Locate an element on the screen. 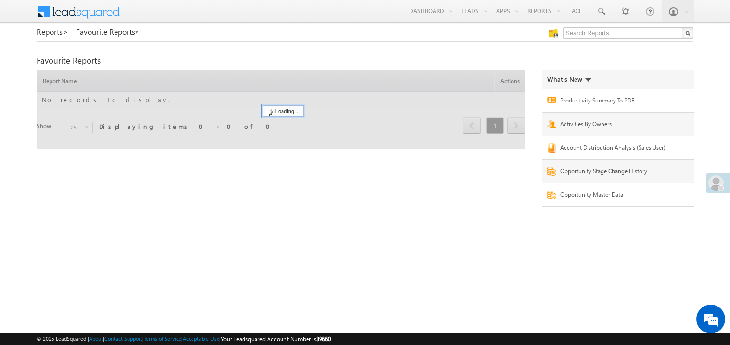 Image resolution: width=730 pixels, height=345 pixels. a: About is located at coordinates (96, 338).